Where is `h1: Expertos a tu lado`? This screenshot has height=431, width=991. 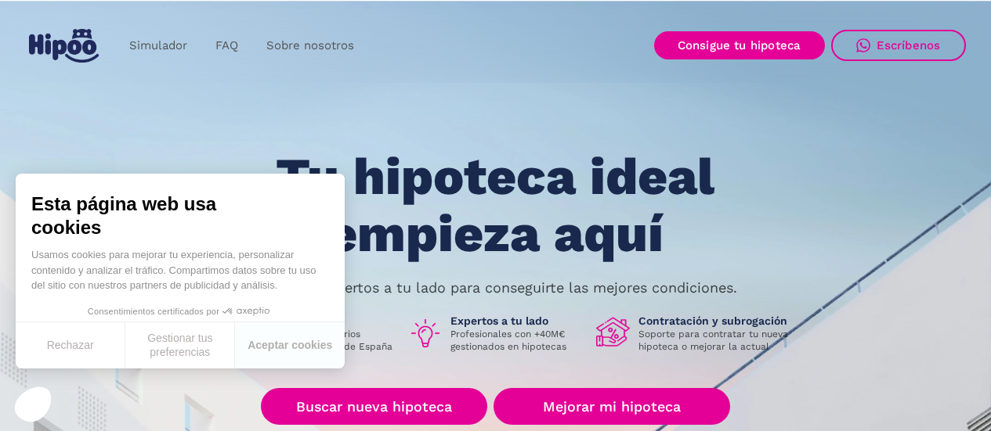
h1: Expertos a tu lado is located at coordinates (517, 321).